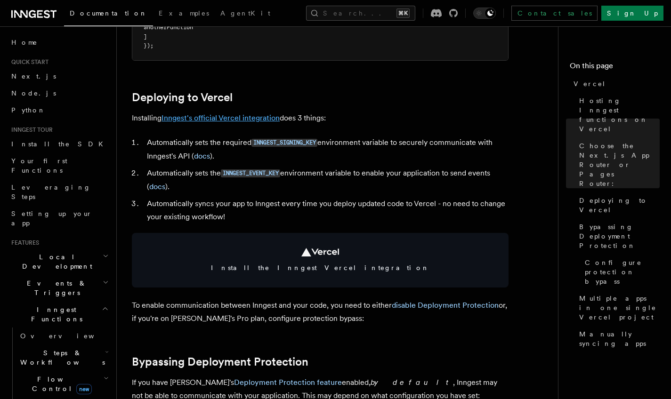 Image resolution: width=671 pixels, height=399 pixels. I want to click on p: To enable communication between Inngest and your code, you need to either or, if you're on [PERSO..., so click(320, 312).